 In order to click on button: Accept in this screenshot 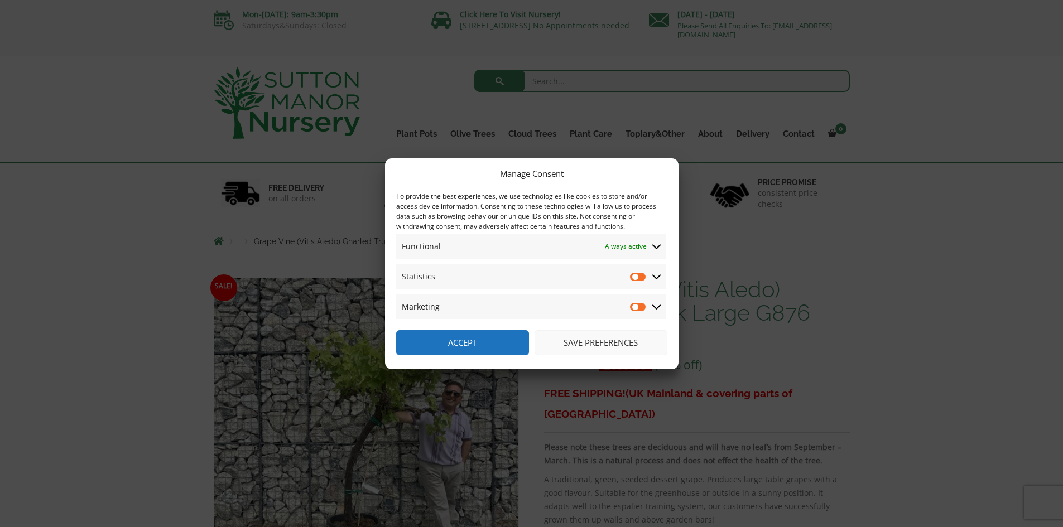, I will do `click(462, 342)`.